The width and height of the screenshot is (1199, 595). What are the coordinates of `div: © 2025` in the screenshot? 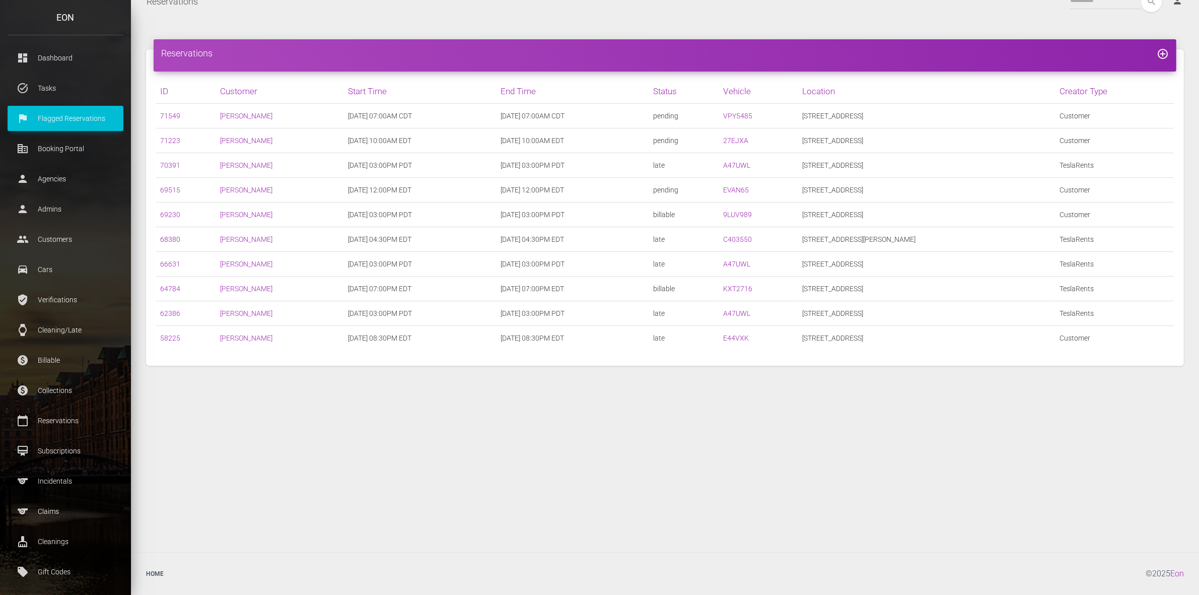 It's located at (1169, 574).